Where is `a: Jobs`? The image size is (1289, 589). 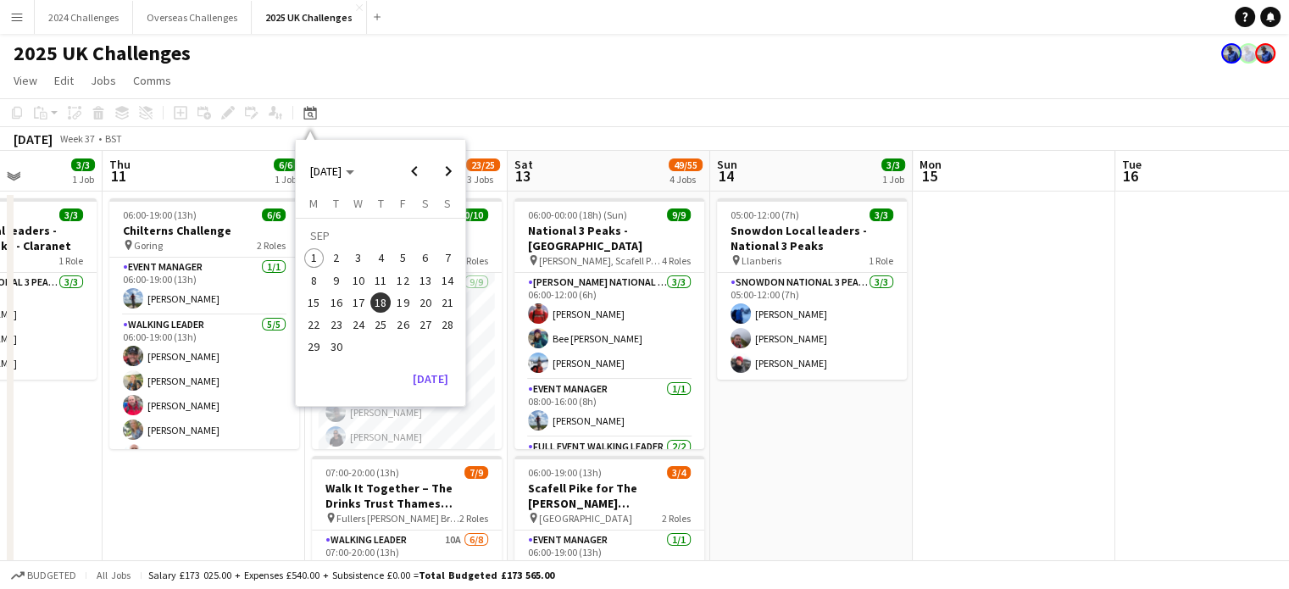 a: Jobs is located at coordinates (103, 81).